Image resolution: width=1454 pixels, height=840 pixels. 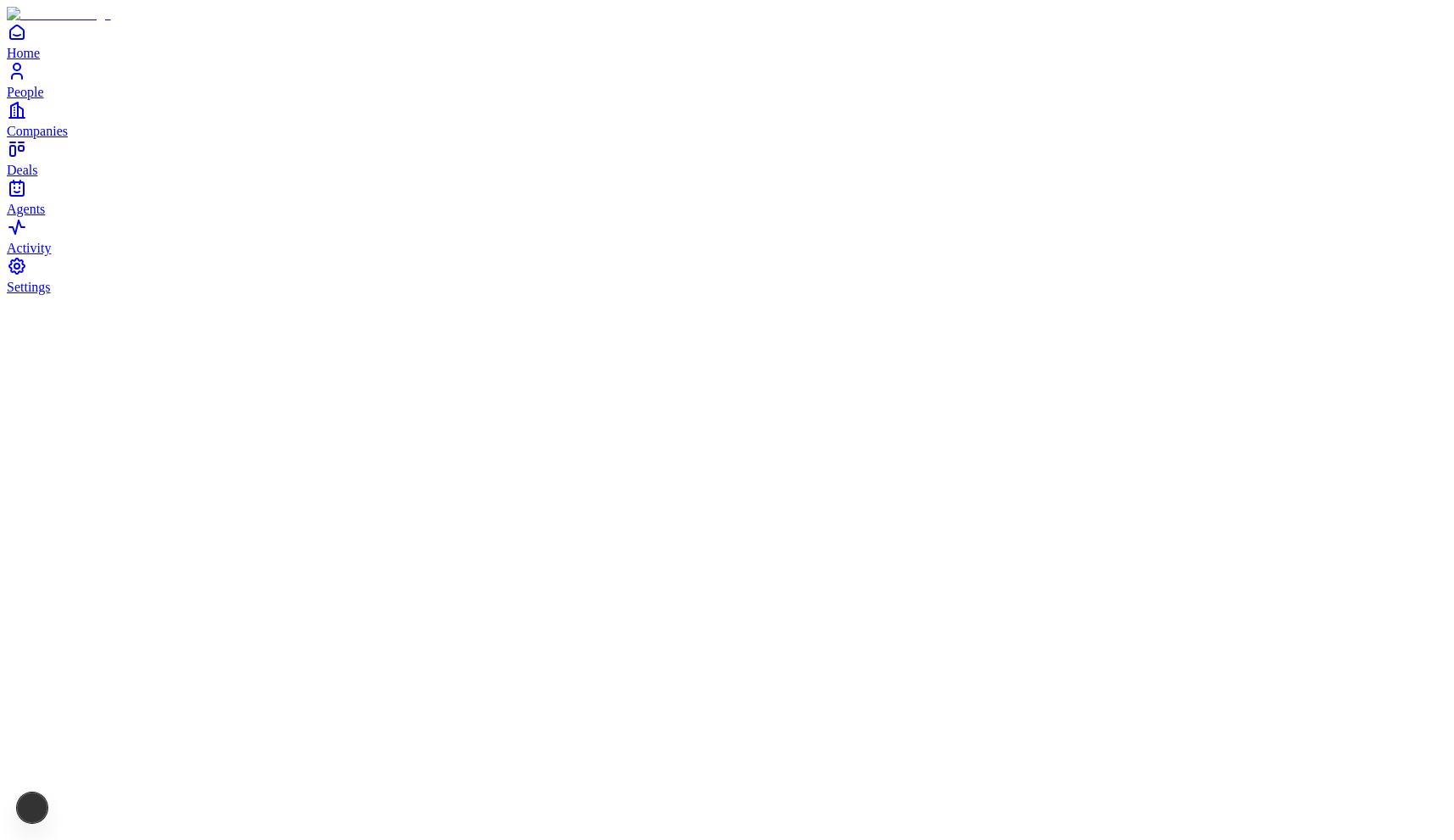 I want to click on span: Agents, so click(x=25, y=208).